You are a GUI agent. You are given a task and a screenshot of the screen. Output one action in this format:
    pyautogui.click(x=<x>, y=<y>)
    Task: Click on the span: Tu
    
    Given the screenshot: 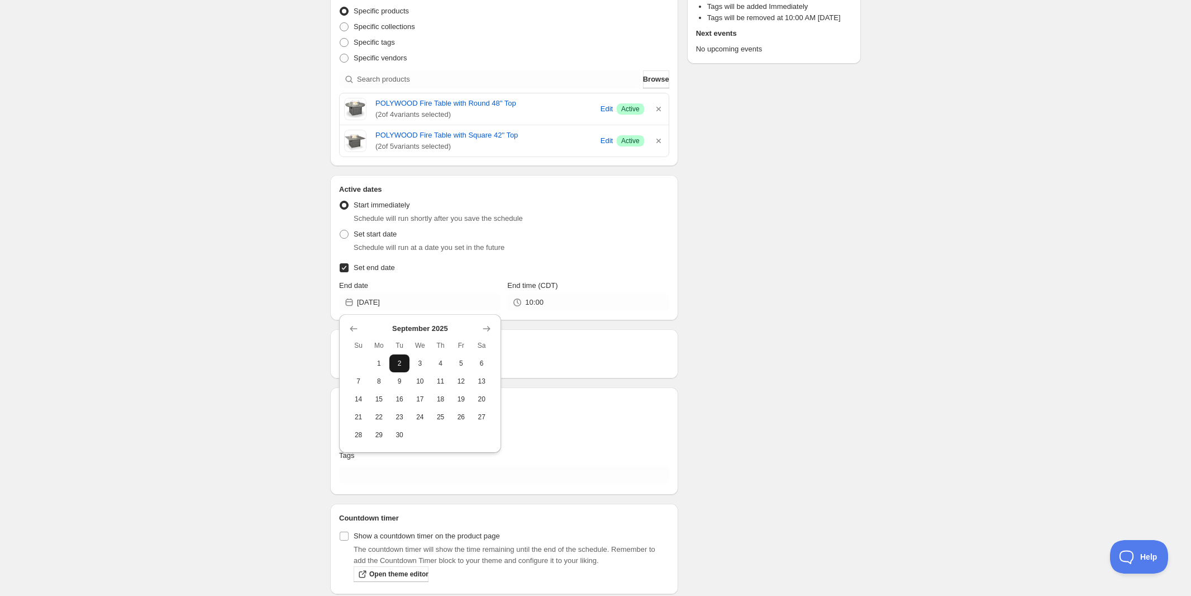 What is the action you would take?
    pyautogui.click(x=399, y=345)
    